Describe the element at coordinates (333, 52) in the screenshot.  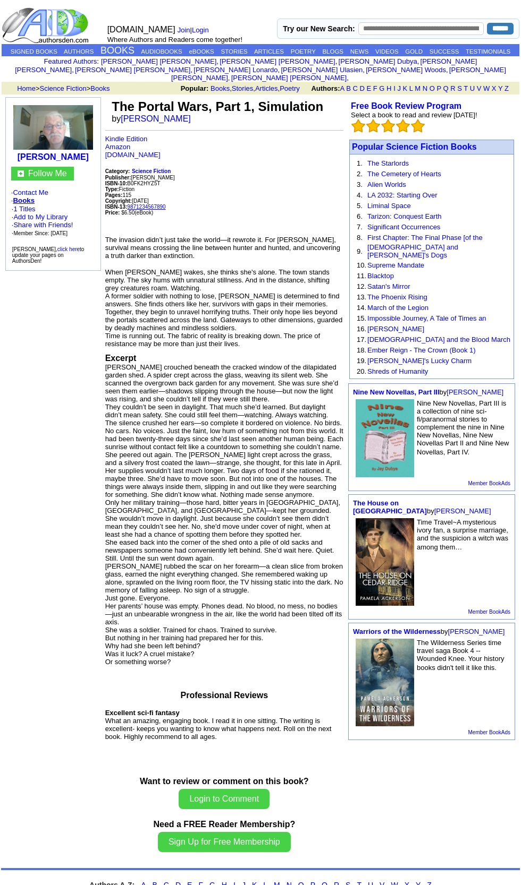
I see `a: BLOGS` at that location.